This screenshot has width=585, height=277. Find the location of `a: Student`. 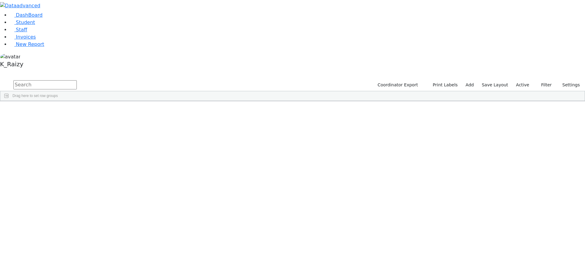

a: Student is located at coordinates (22, 22).